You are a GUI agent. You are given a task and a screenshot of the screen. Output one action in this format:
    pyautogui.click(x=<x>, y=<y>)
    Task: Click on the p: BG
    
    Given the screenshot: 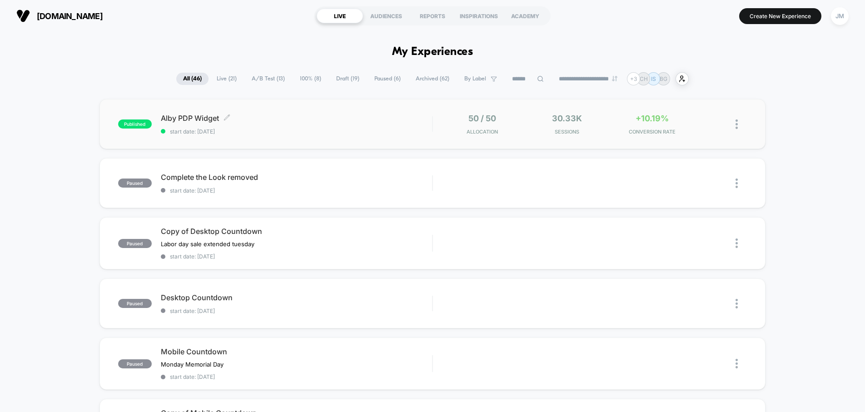 What is the action you would take?
    pyautogui.click(x=664, y=79)
    